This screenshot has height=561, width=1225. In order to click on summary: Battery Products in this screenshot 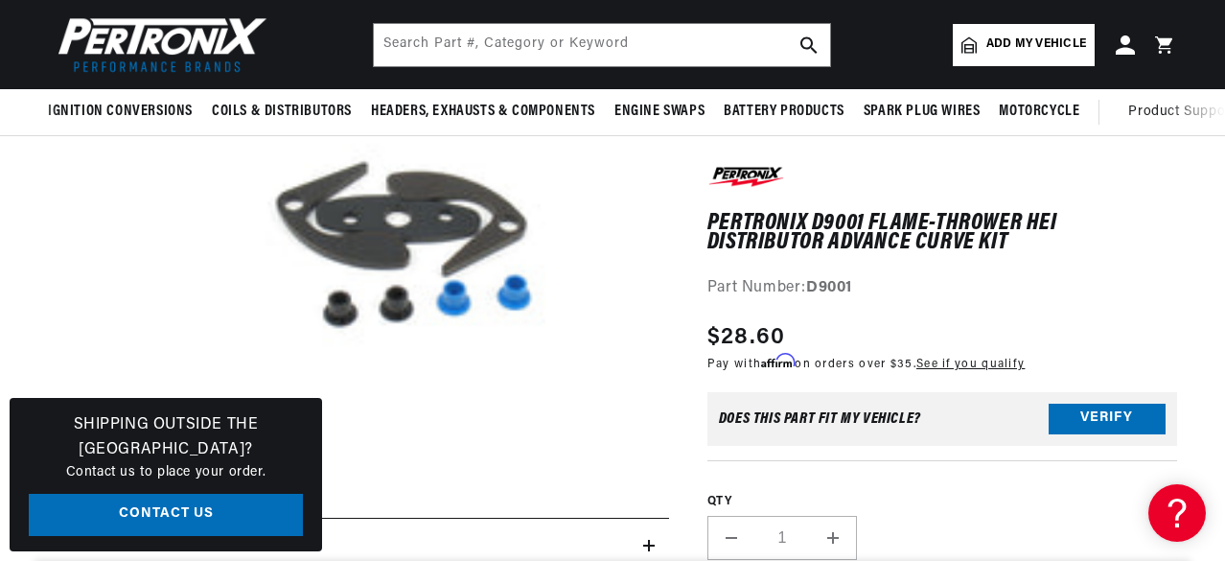, I will do `click(784, 111)`.